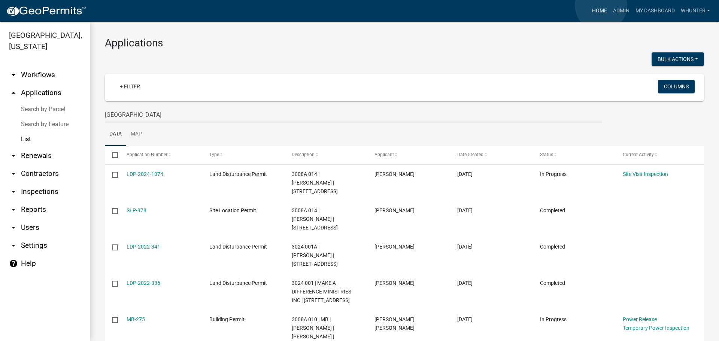 The width and height of the screenshot is (719, 341). What do you see at coordinates (394, 324) in the screenshot?
I see `span: Jonathan Lee Sutton` at bounding box center [394, 324].